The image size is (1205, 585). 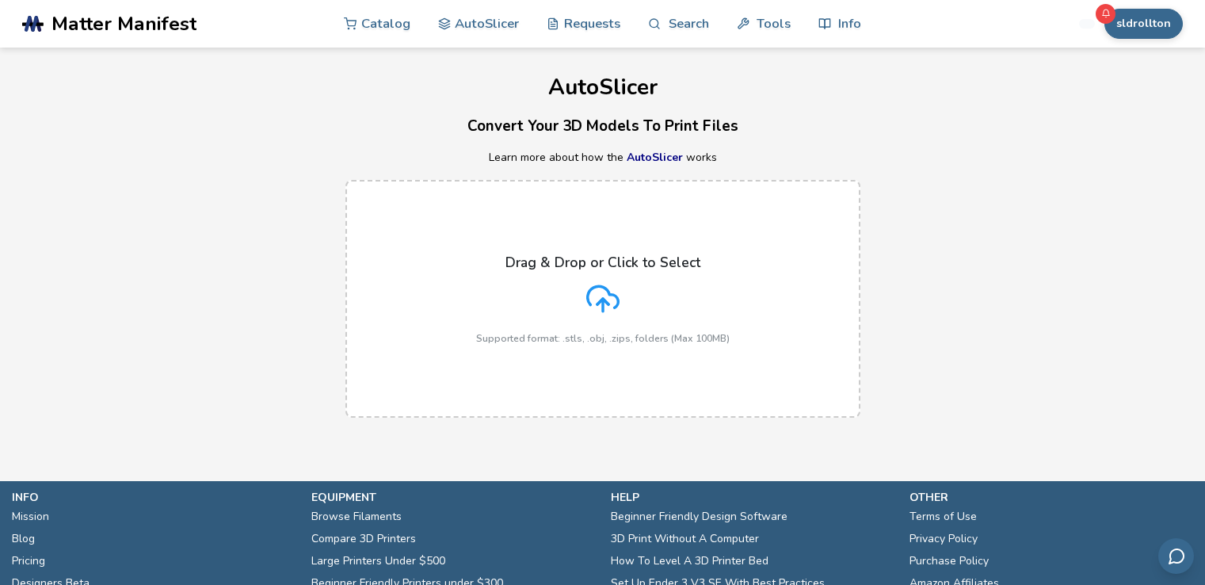 I want to click on a: 3D Print Without A Computer, so click(x=685, y=539).